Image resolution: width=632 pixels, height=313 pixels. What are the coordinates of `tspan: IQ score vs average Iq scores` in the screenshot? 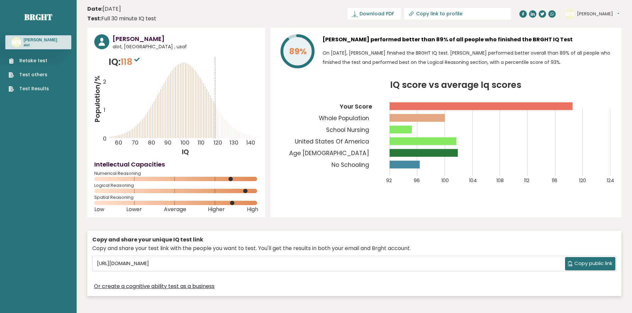 It's located at (456, 85).